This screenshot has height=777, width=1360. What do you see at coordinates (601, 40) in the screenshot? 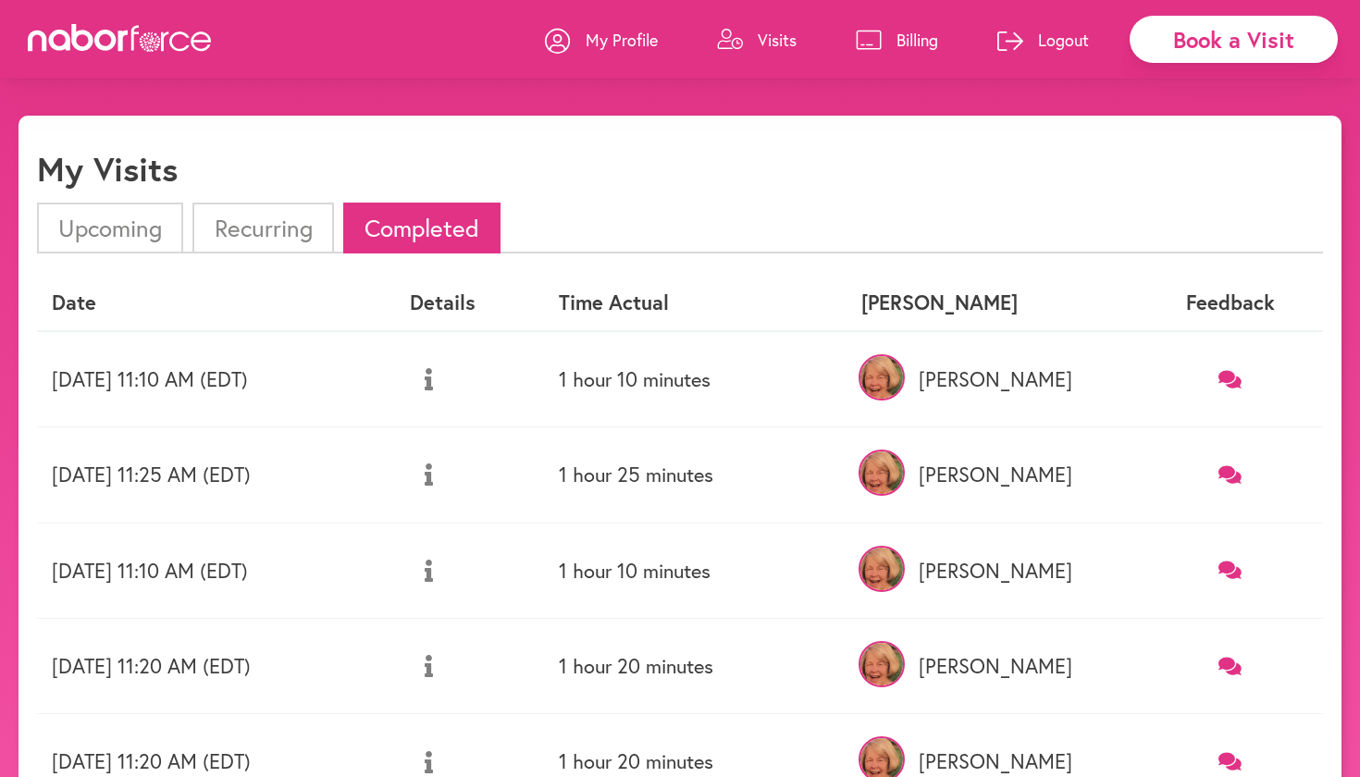
I see `a: My Profile` at bounding box center [601, 40].